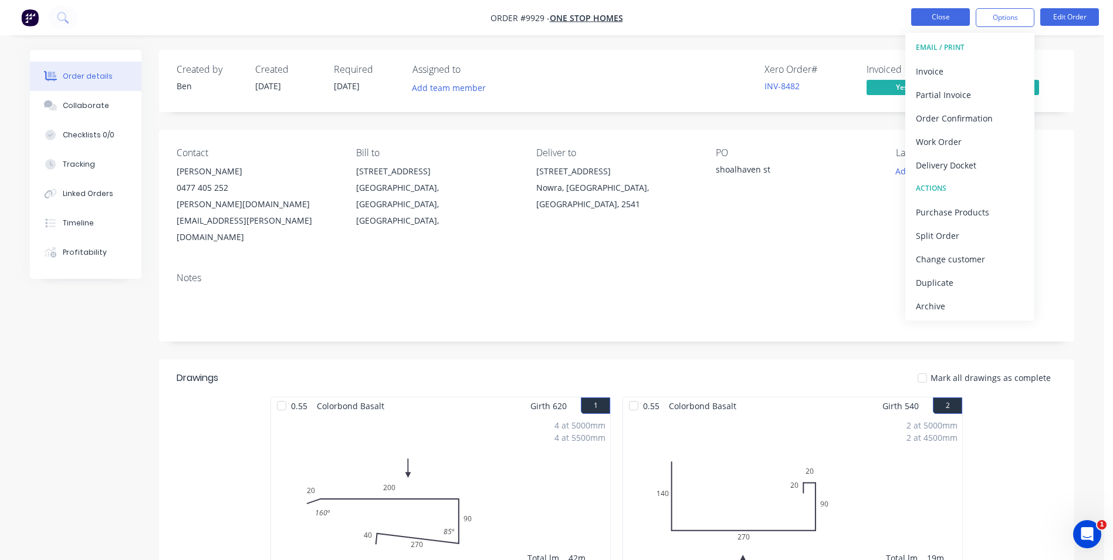 This screenshot has height=560, width=1113. Describe the element at coordinates (948, 405) in the screenshot. I see `button: 2` at that location.